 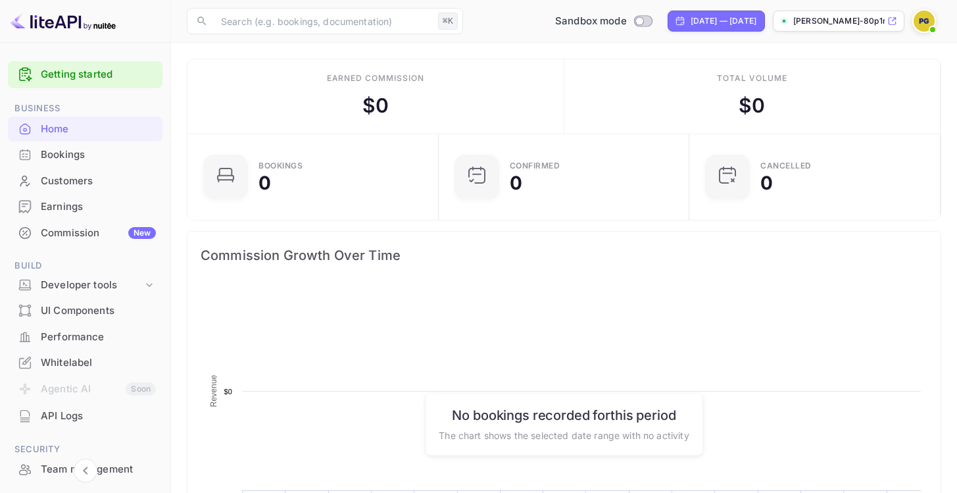 I want to click on a: Whitelabel, so click(x=85, y=362).